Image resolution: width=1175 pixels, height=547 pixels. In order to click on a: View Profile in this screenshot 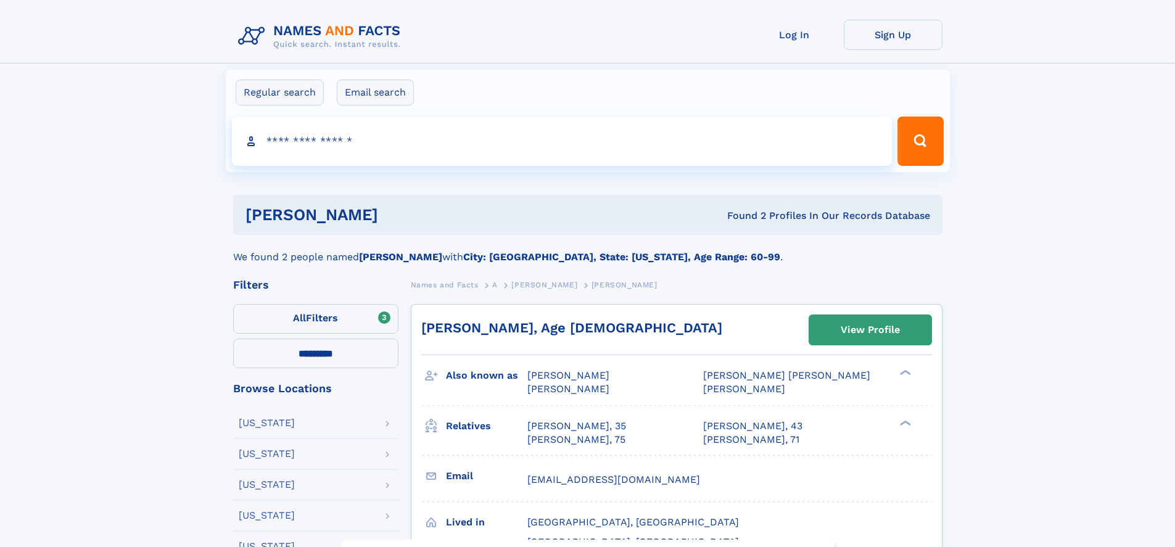, I will do `click(871, 330)`.